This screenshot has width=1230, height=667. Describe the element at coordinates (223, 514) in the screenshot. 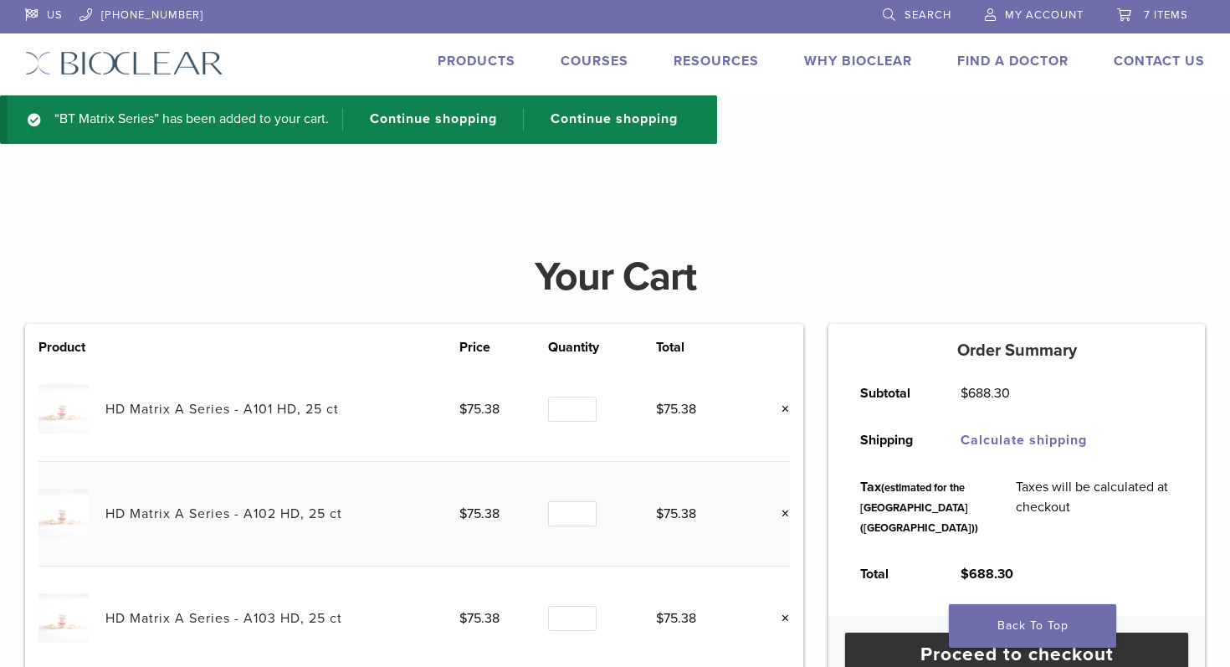

I see `a: HD Matrix A Series - A102 HD, 25 ct` at that location.